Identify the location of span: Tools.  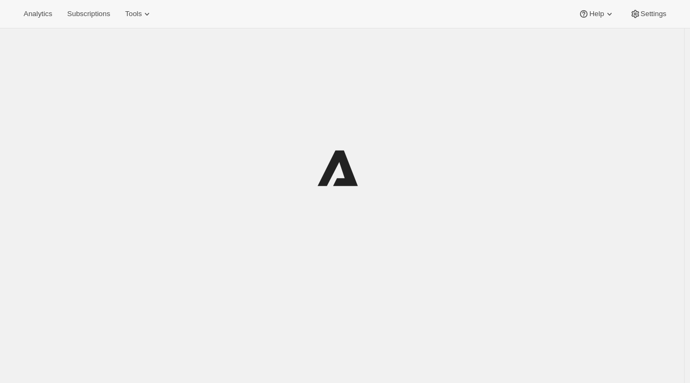
(133, 14).